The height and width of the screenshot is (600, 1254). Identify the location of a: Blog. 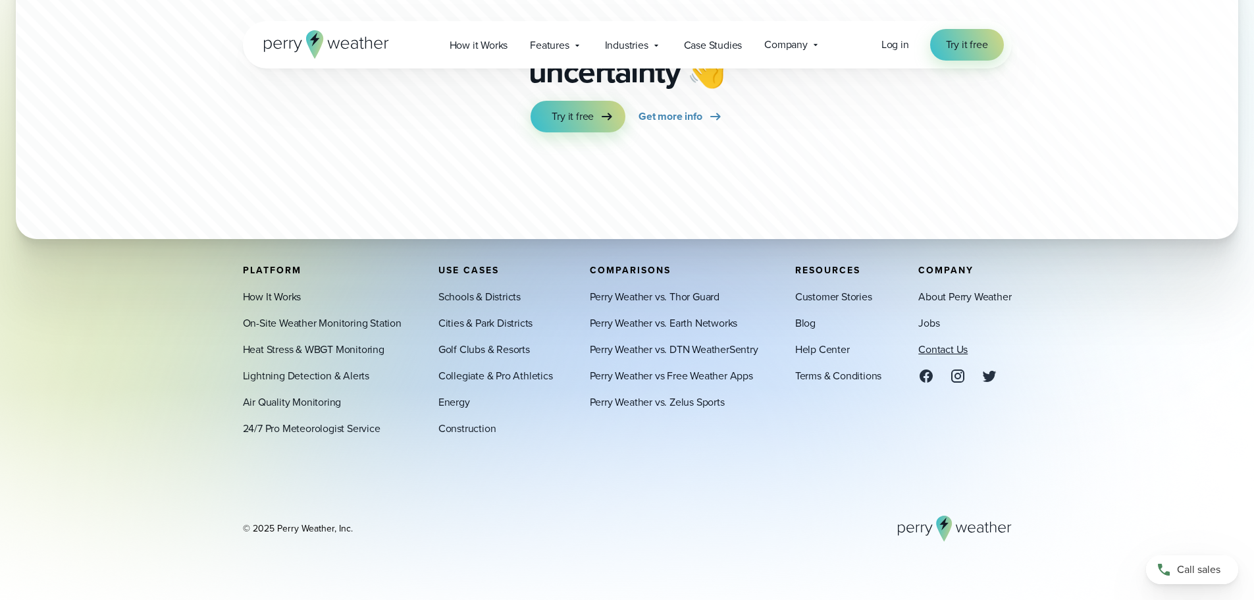
(805, 323).